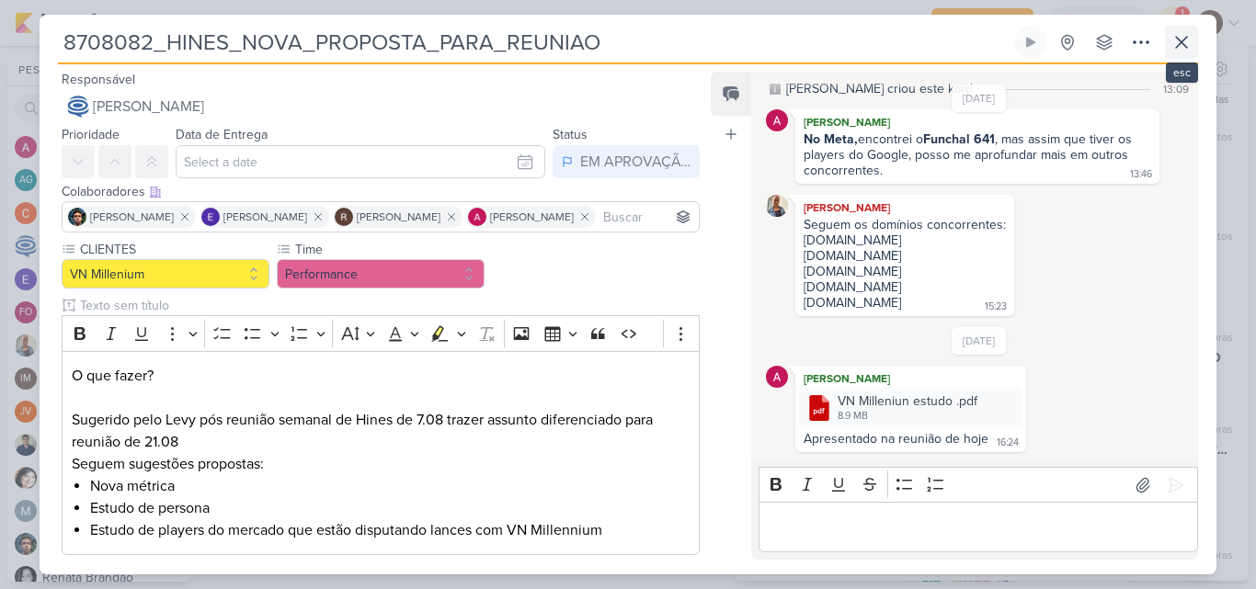 Image resolution: width=1256 pixels, height=589 pixels. What do you see at coordinates (390, 486) in the screenshot?
I see `li: Nova métrica` at bounding box center [390, 486].